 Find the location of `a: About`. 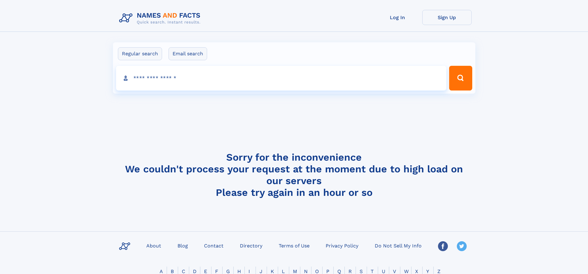

a: About is located at coordinates (154, 245).